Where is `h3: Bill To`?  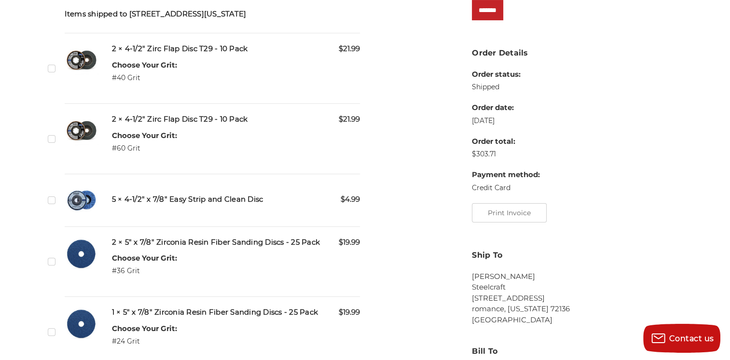
h3: Bill To is located at coordinates (568, 351).